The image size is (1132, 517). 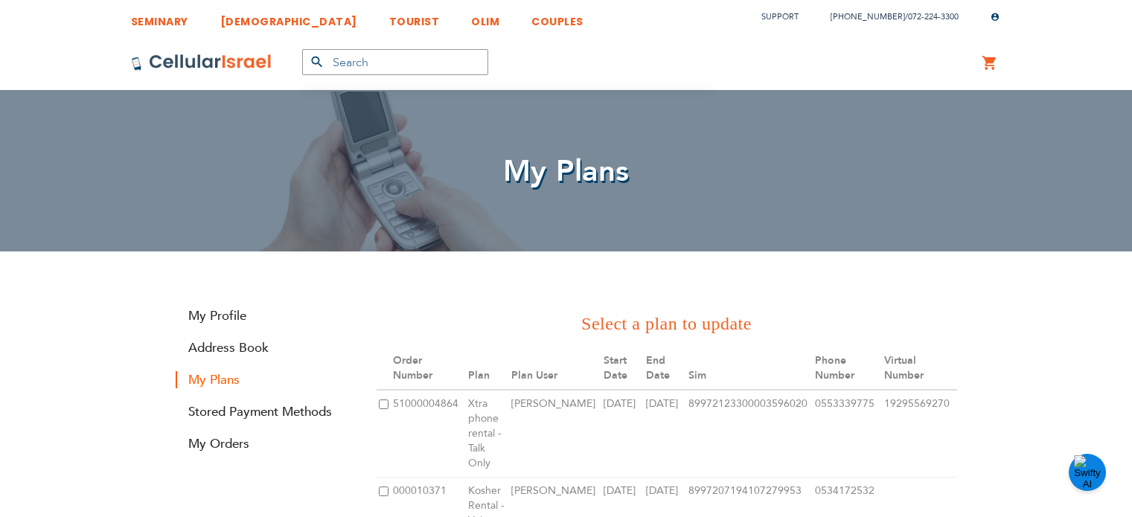 What do you see at coordinates (485, 17) in the screenshot?
I see `a: OLIM` at bounding box center [485, 17].